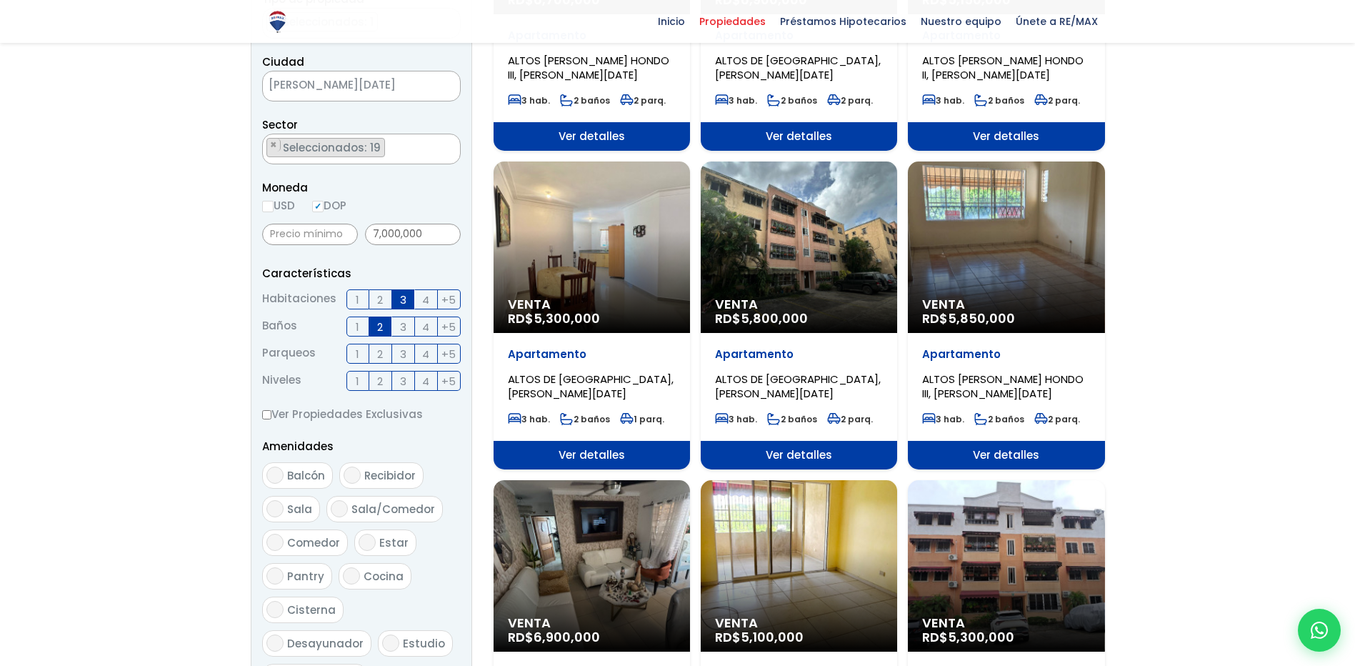  Describe the element at coordinates (329, 205) in the screenshot. I see `label: DOP` at that location.